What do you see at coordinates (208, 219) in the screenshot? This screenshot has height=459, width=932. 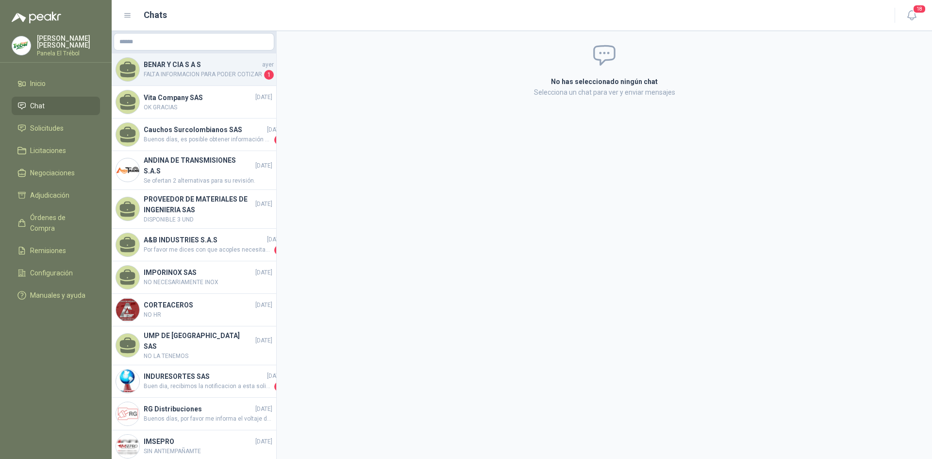 I see `span: DISPONIBLE 3 UND` at bounding box center [208, 219].